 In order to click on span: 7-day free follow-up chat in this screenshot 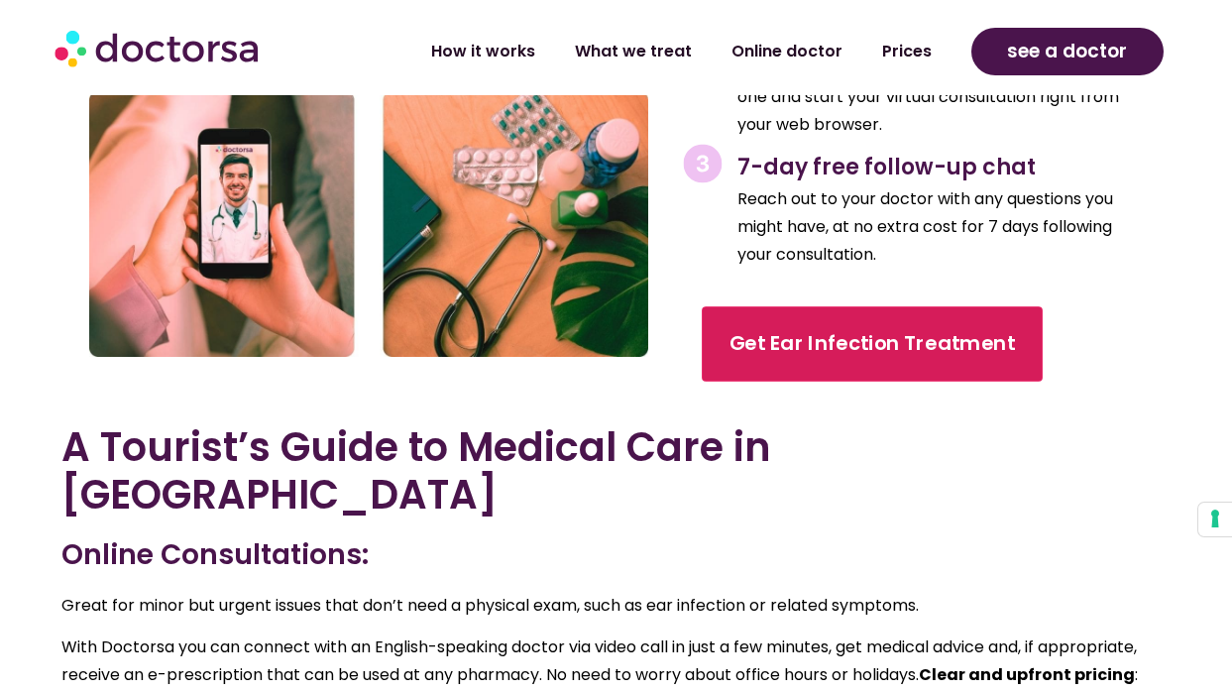, I will do `click(886, 167)`.